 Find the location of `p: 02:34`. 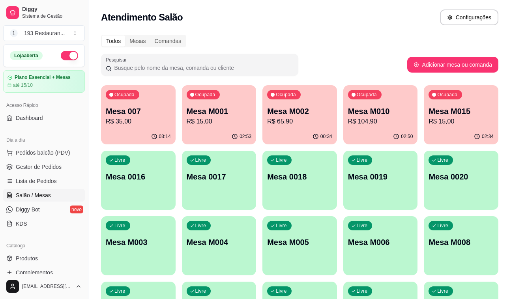

p: 02:34 is located at coordinates (488, 137).